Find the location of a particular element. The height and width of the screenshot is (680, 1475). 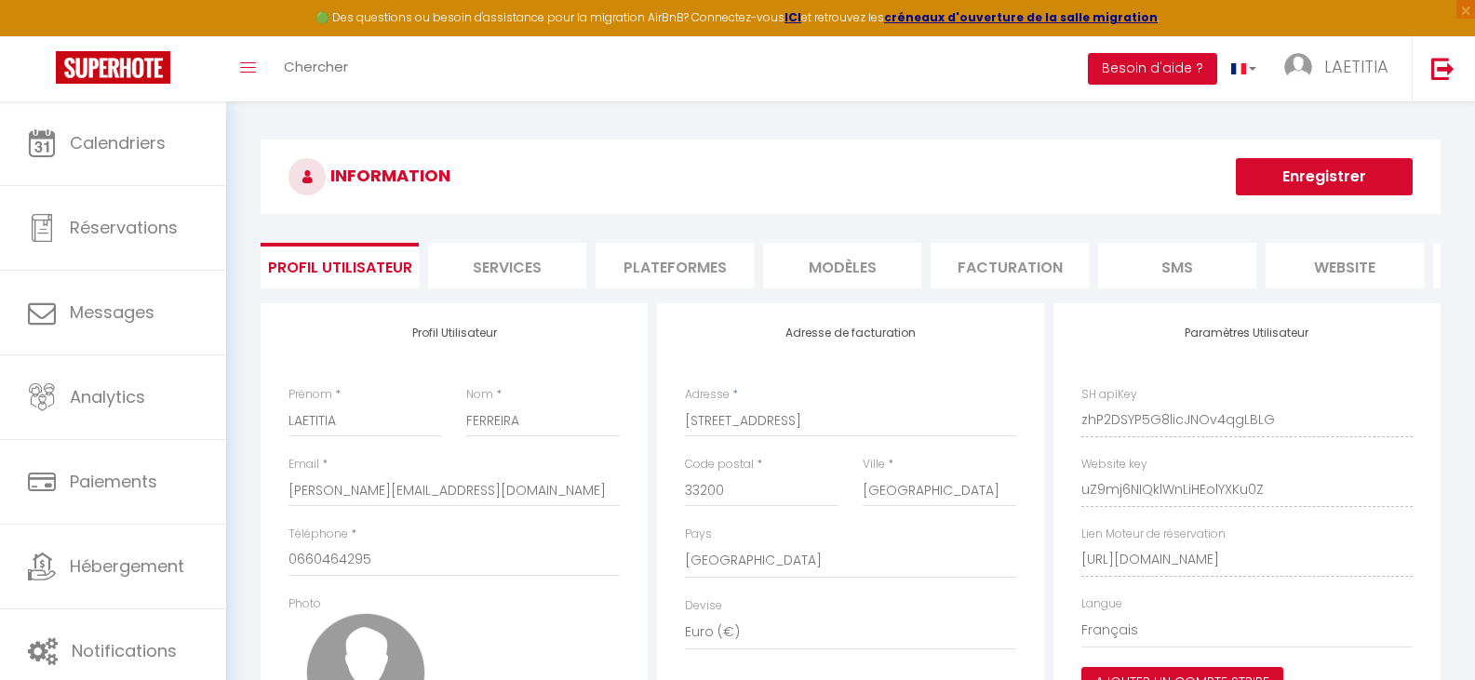

label: Email is located at coordinates (303, 464).